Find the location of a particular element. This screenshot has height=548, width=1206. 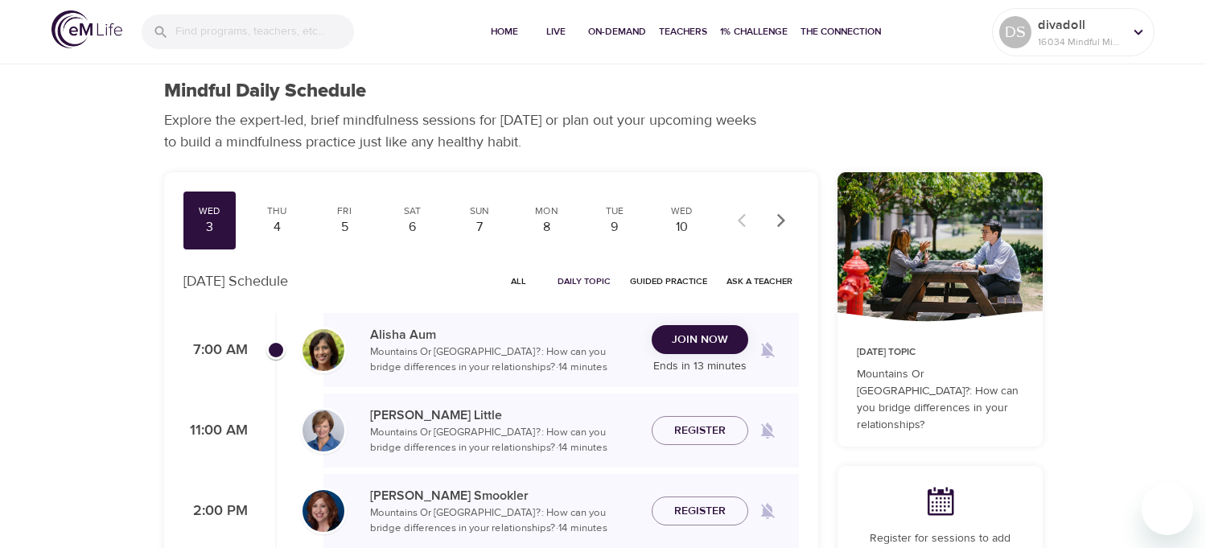

p: 7:00 AM is located at coordinates (216, 350).